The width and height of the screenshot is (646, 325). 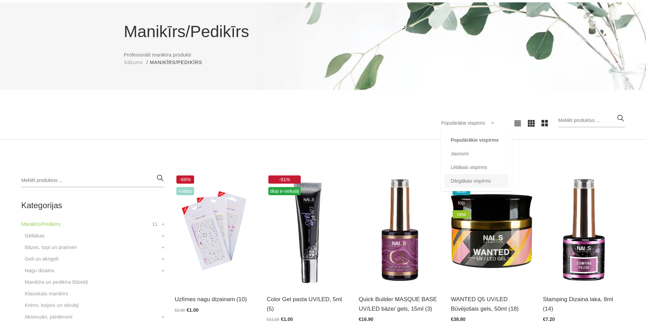 I want to click on div: Profesionāli manikīra produkti, so click(x=323, y=43).